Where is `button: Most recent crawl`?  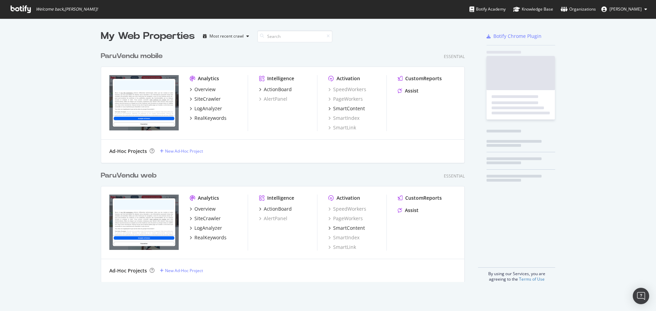 button: Most recent crawl is located at coordinates (226, 36).